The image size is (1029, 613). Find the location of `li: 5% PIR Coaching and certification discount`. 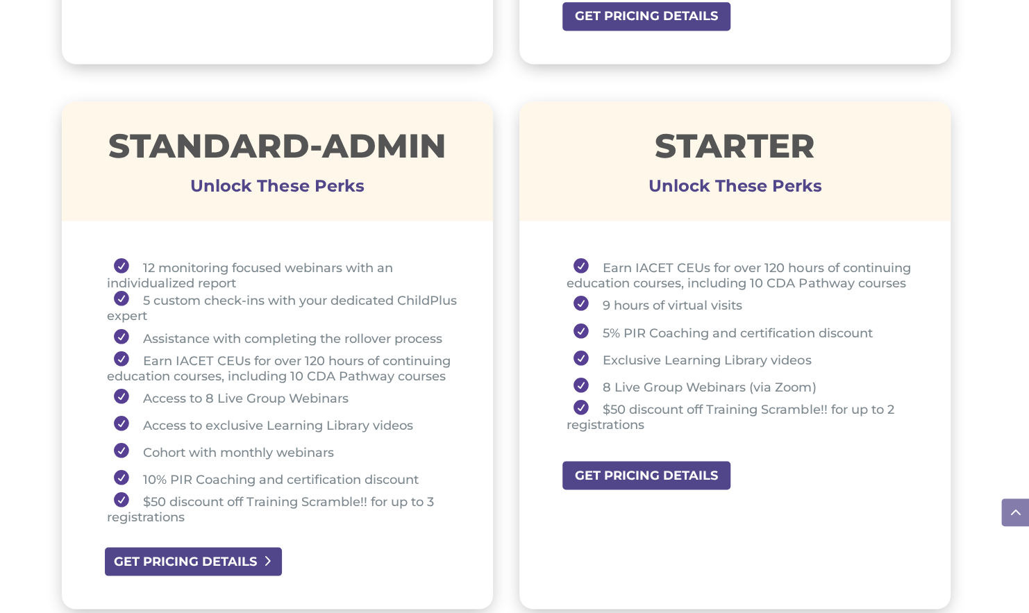

li: 5% PIR Coaching and certification discount is located at coordinates (741, 331).